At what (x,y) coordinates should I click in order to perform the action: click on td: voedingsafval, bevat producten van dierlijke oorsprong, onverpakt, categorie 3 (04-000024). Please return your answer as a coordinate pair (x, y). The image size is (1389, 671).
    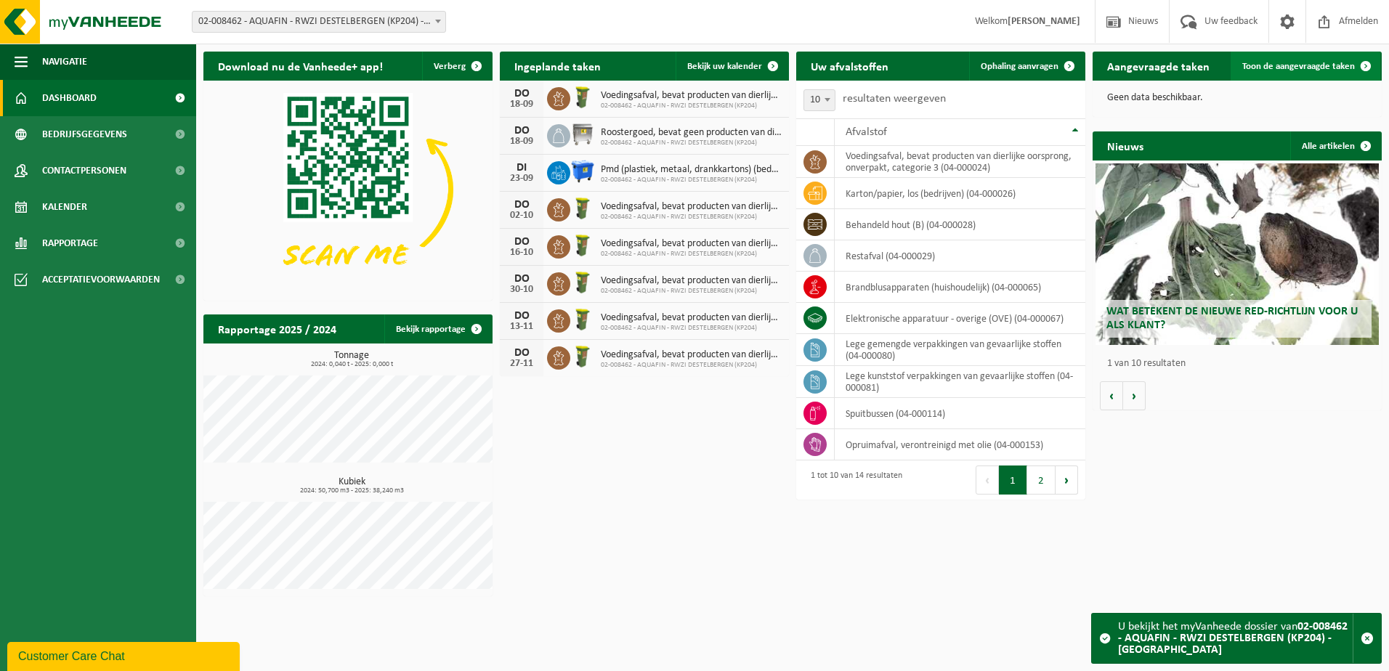
    Looking at the image, I should click on (960, 162).